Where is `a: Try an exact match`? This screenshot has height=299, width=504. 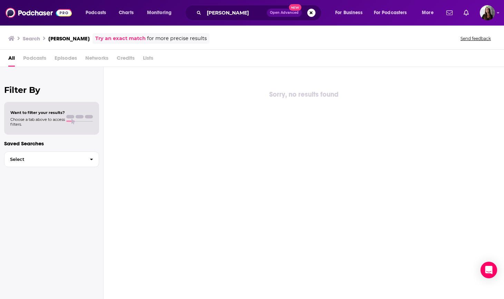
a: Try an exact match is located at coordinates (121, 38).